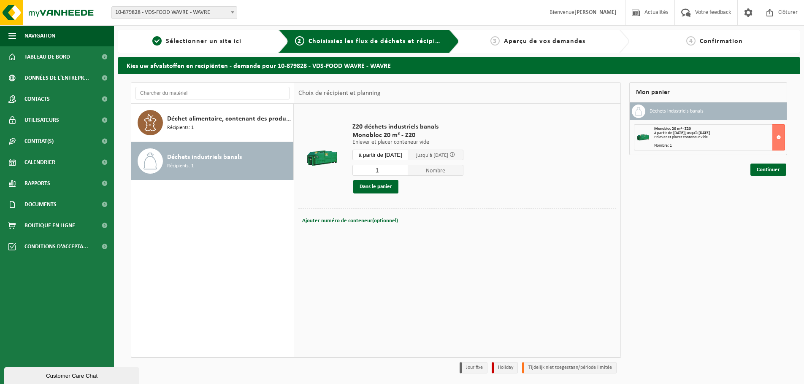 This screenshot has height=384, width=804. What do you see at coordinates (691, 41) in the screenshot?
I see `span: 4` at bounding box center [691, 41].